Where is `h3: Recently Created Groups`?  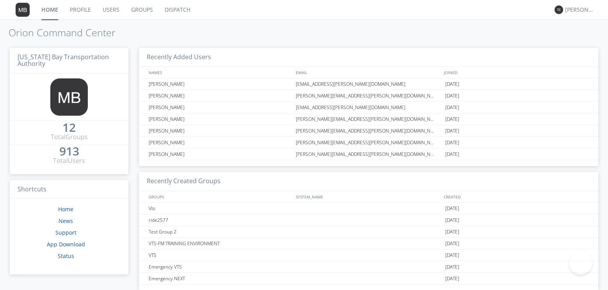
h3: Recently Created Groups is located at coordinates (368, 181).